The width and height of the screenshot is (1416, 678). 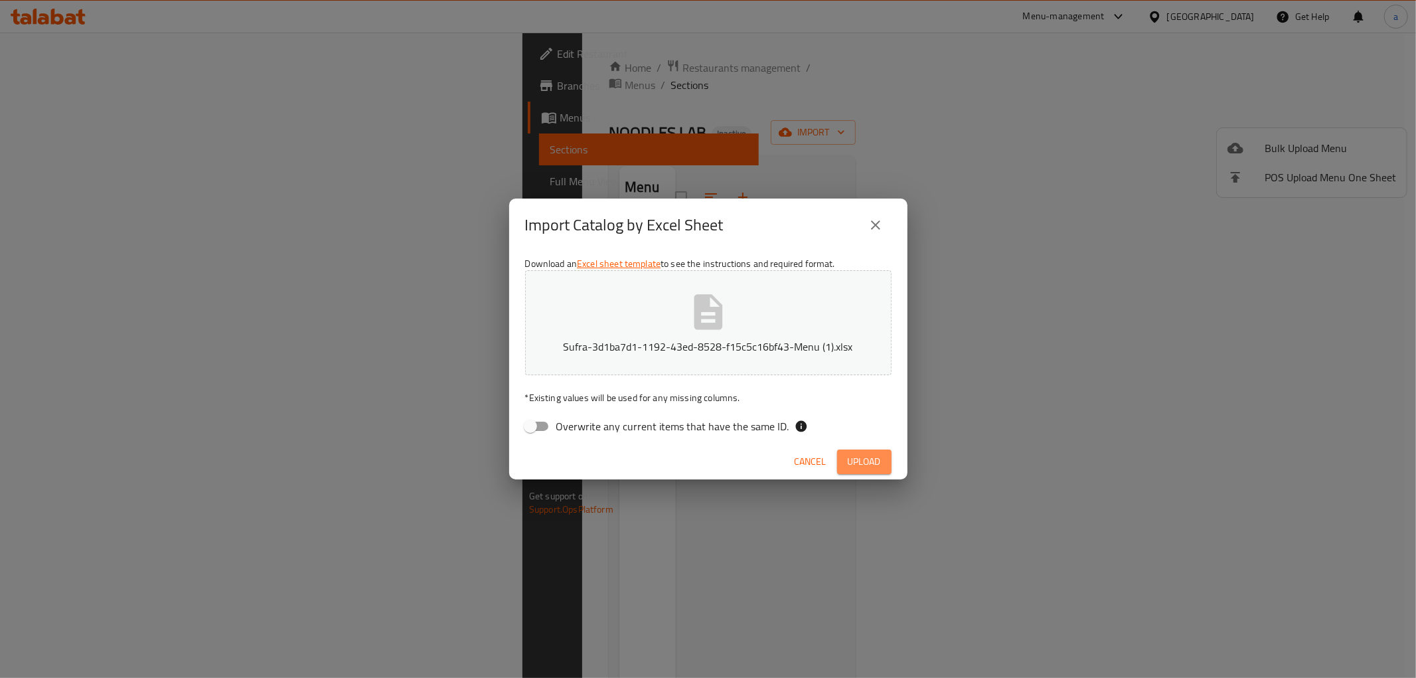 What do you see at coordinates (864, 461) in the screenshot?
I see `span: Upload` at bounding box center [864, 461].